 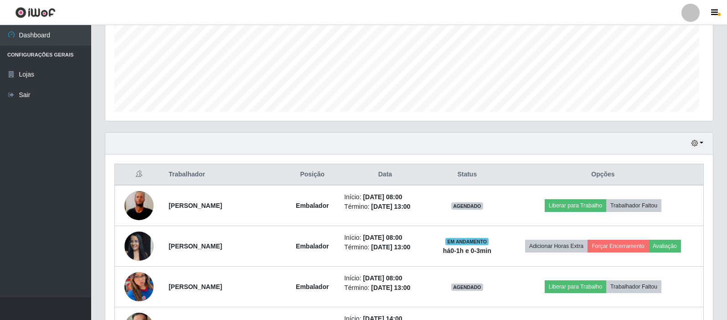 I want to click on th: Trabalhador, so click(x=224, y=174).